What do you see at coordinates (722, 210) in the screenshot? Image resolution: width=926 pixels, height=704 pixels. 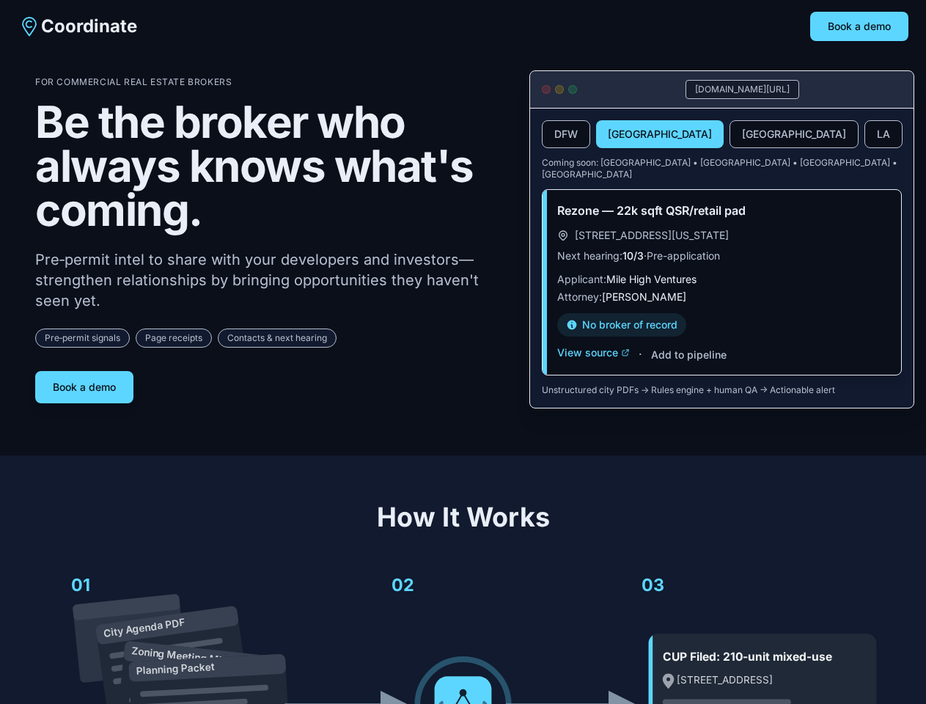 I see `h3: Rezone — 22k sqft QSR/retail pad` at bounding box center [722, 210].